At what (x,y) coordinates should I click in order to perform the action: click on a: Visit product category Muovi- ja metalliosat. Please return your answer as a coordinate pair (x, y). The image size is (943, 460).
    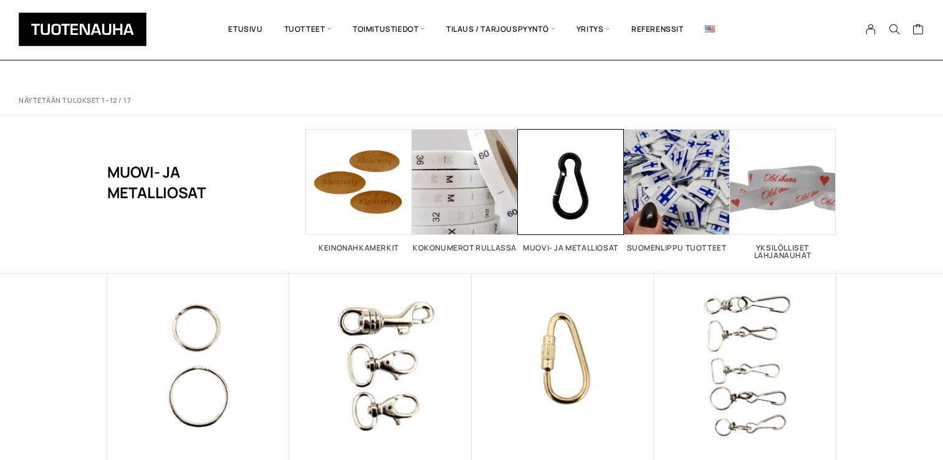
    Looking at the image, I should click on (571, 190).